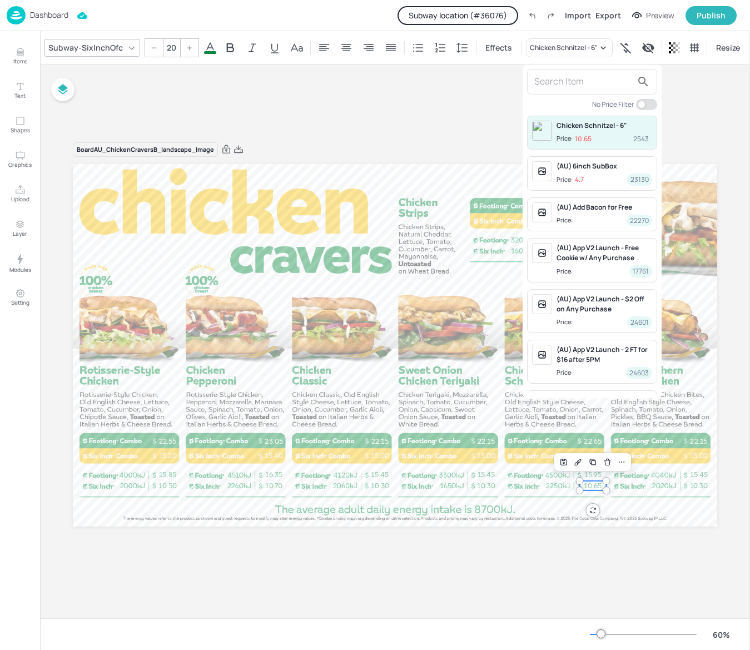 This screenshot has height=650, width=750. What do you see at coordinates (604, 126) in the screenshot?
I see `div: Chicken Schnitzel - 6"` at bounding box center [604, 126].